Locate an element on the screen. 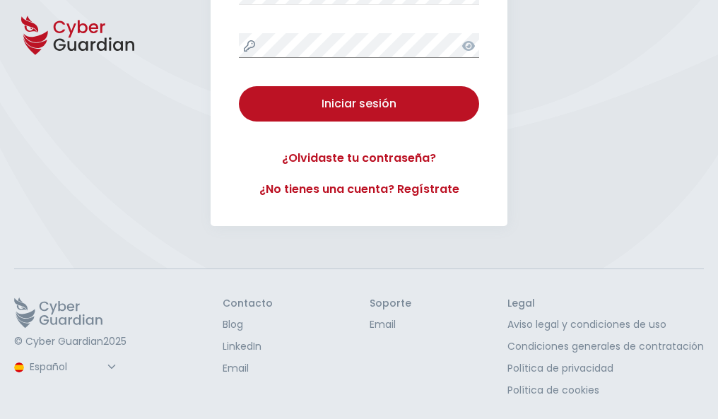 This screenshot has width=718, height=419. h3: Legal is located at coordinates (606, 304).